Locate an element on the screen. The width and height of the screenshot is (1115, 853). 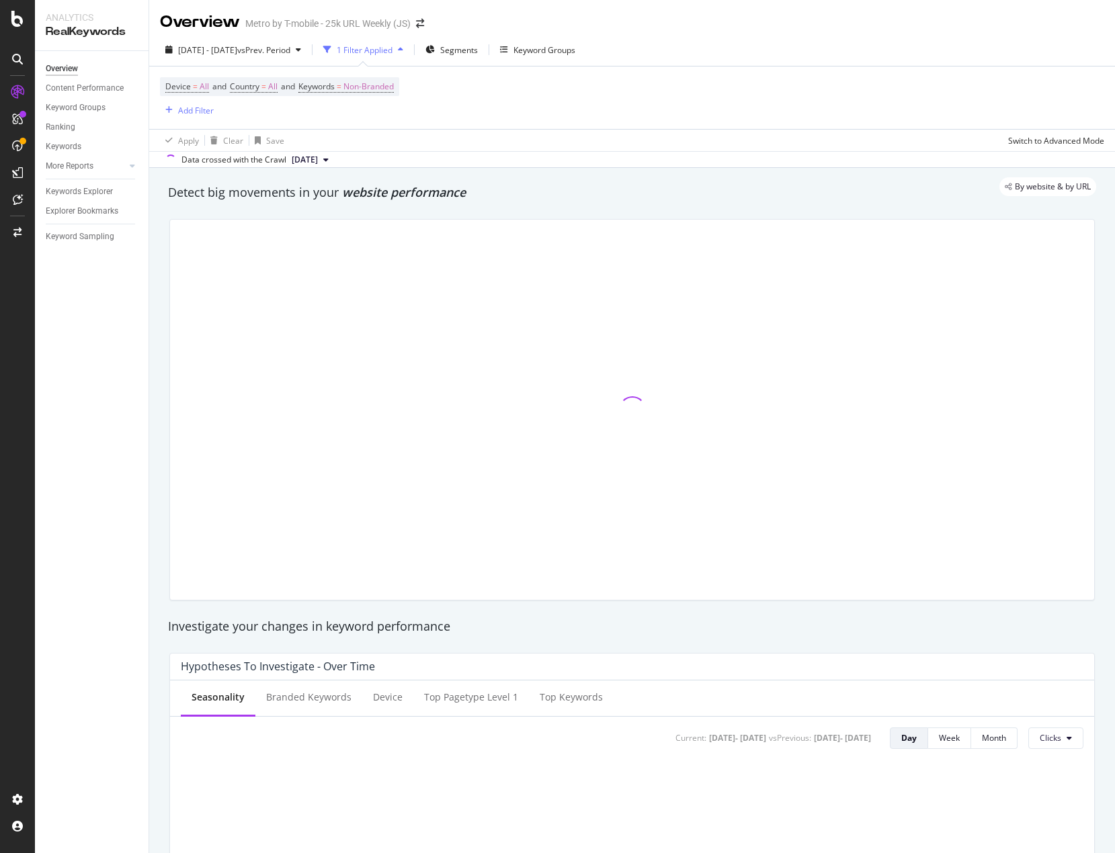
div: Save is located at coordinates (275, 140).